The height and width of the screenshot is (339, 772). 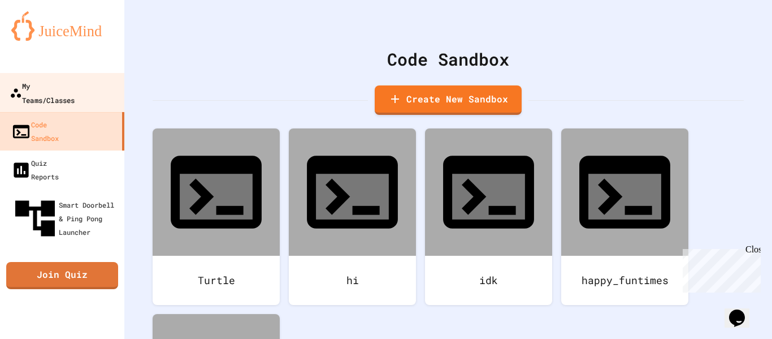 I want to click on img: logo-orange.svg, so click(x=62, y=26).